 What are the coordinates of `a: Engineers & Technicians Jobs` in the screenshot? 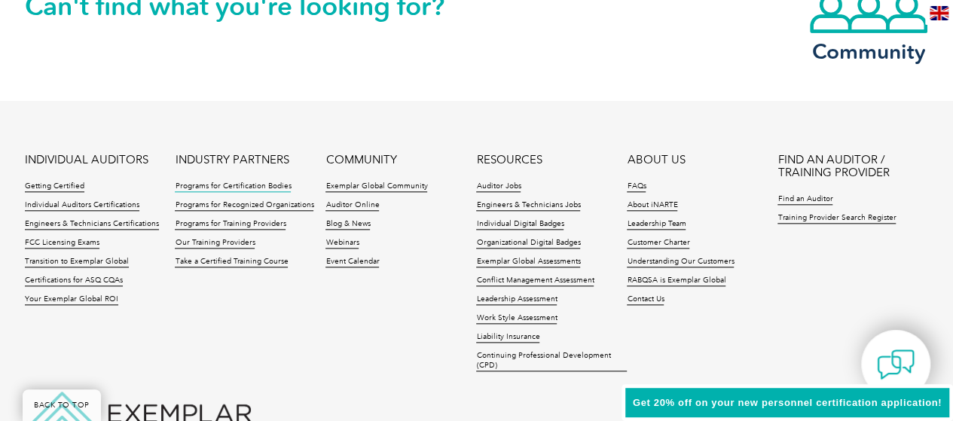 It's located at (528, 206).